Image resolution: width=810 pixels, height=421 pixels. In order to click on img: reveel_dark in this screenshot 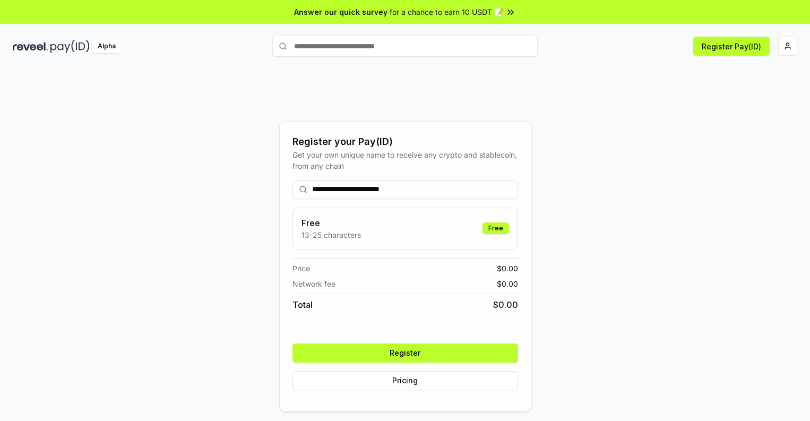, I will do `click(30, 46)`.